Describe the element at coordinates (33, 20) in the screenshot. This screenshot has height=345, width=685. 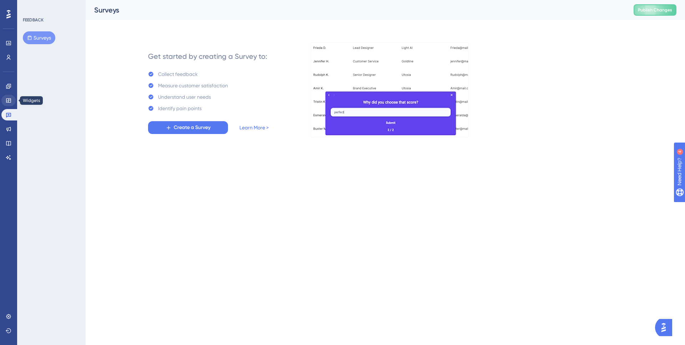
I see `div: FEEDBACK` at that location.